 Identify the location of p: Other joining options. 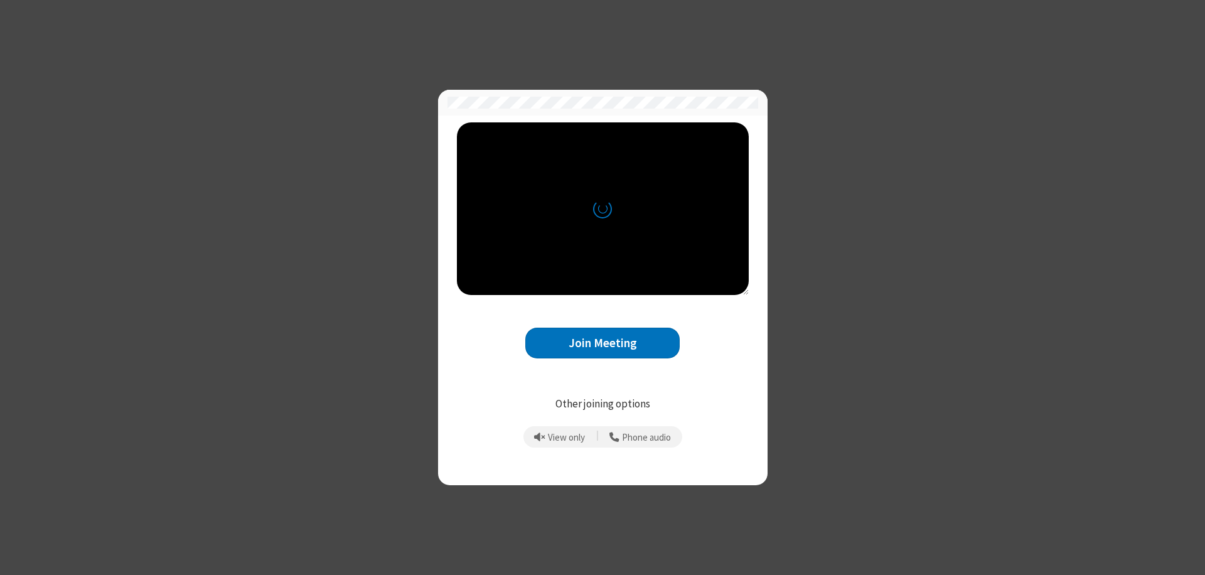
(603, 404).